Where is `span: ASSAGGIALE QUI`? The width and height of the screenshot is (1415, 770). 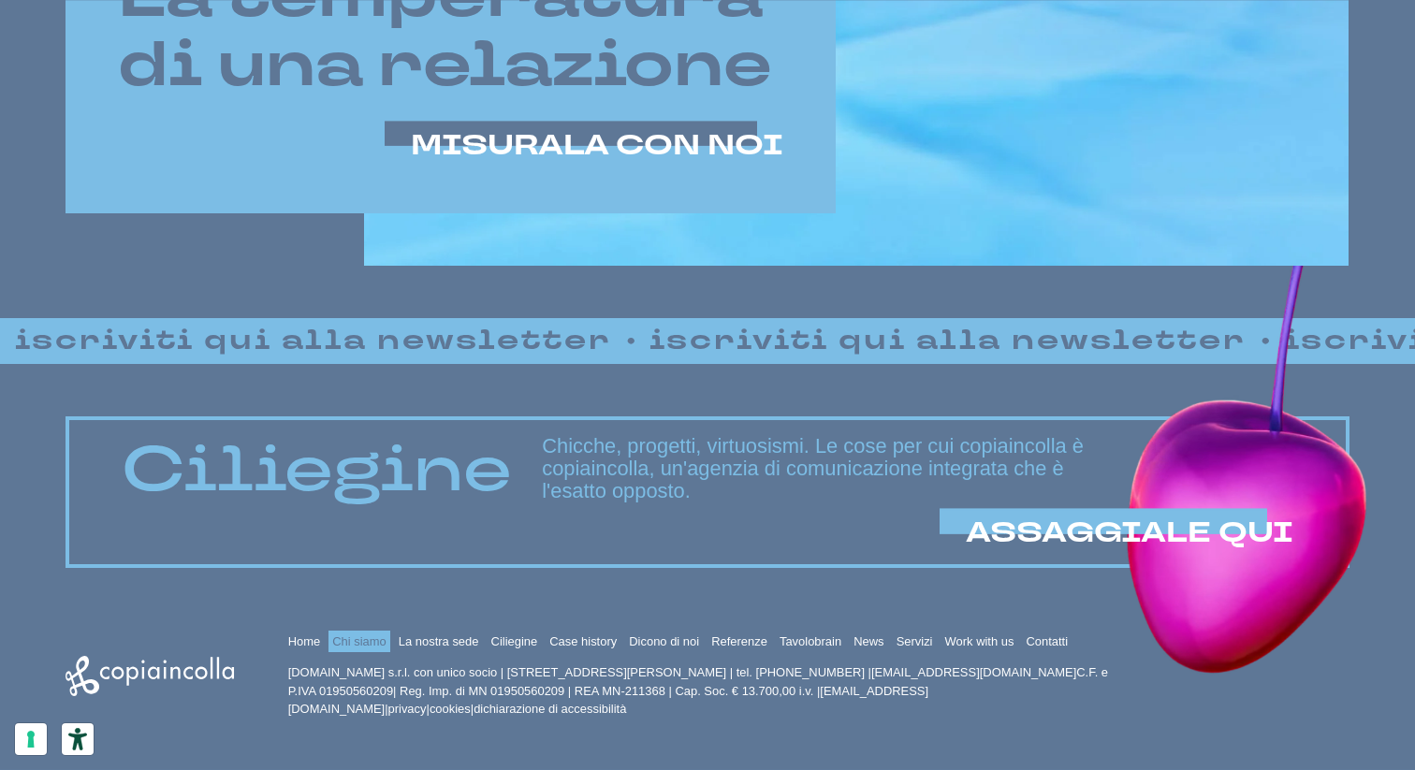
span: ASSAGGIALE QUI is located at coordinates (1129, 532).